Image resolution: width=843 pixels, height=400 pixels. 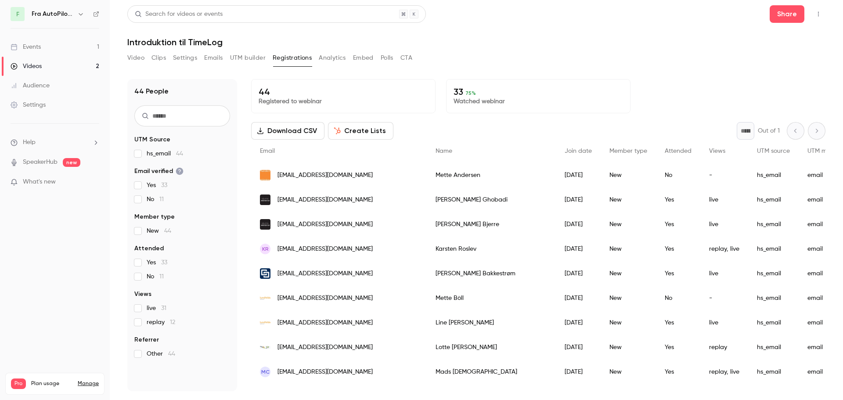 I want to click on span: UTM source, so click(x=773, y=151).